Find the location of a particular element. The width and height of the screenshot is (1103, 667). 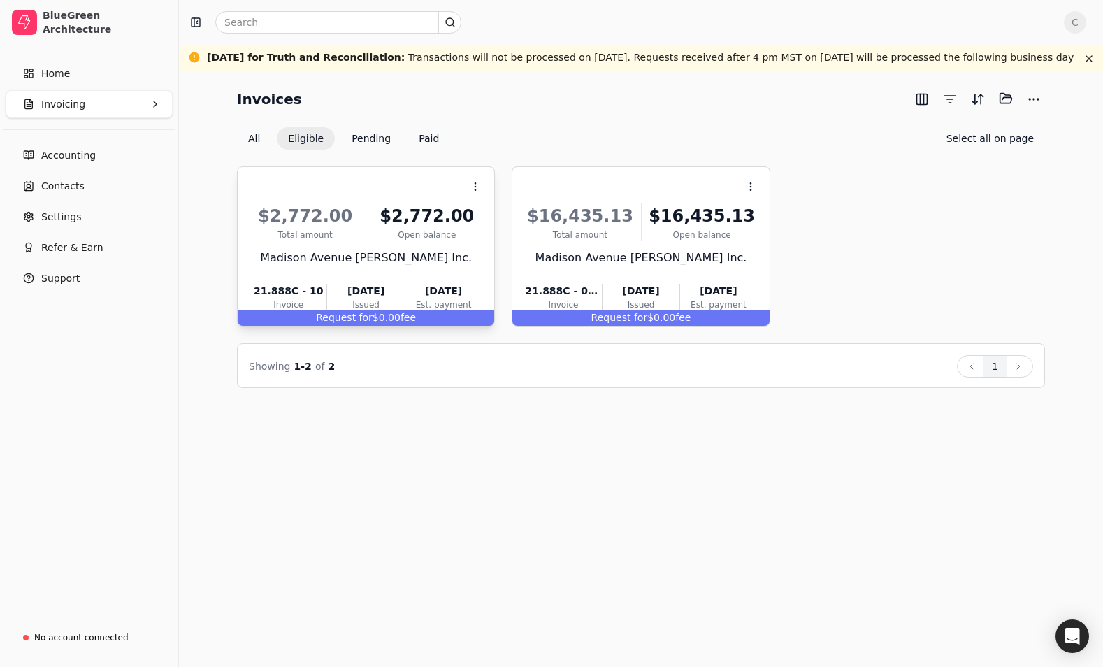

span: 2 is located at coordinates (332, 366).